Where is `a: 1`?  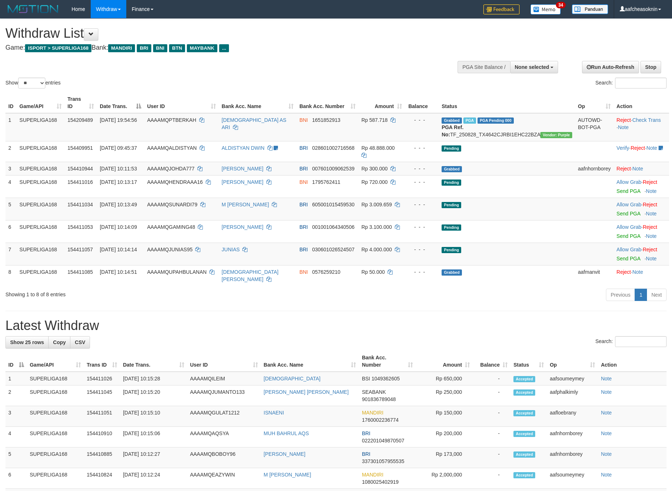 a: 1 is located at coordinates (641, 295).